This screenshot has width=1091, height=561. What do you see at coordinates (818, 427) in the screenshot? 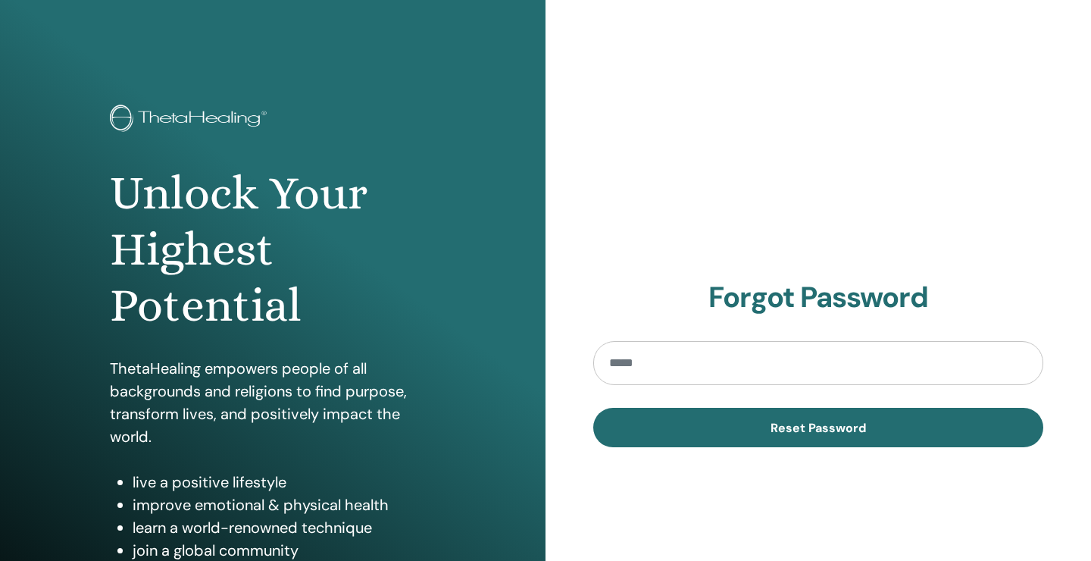
I see `button: Reset Password` at bounding box center [818, 427].